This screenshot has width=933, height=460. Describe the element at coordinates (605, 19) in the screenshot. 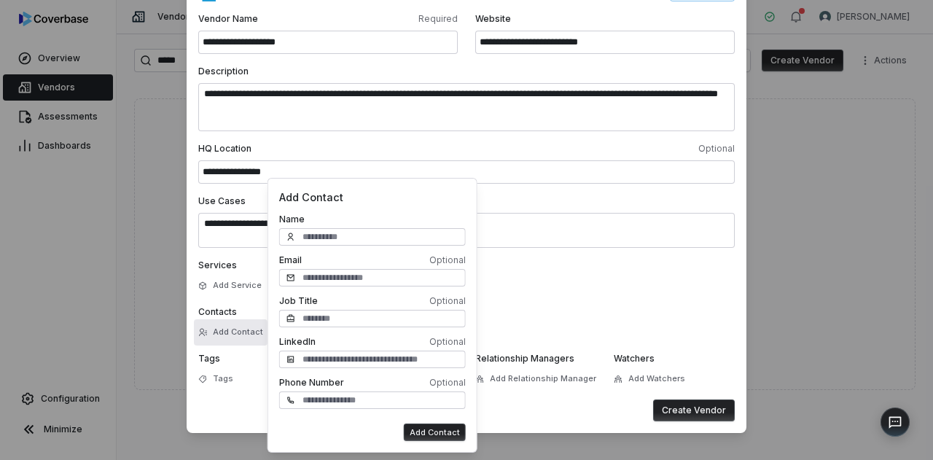

I see `span: Website` at that location.